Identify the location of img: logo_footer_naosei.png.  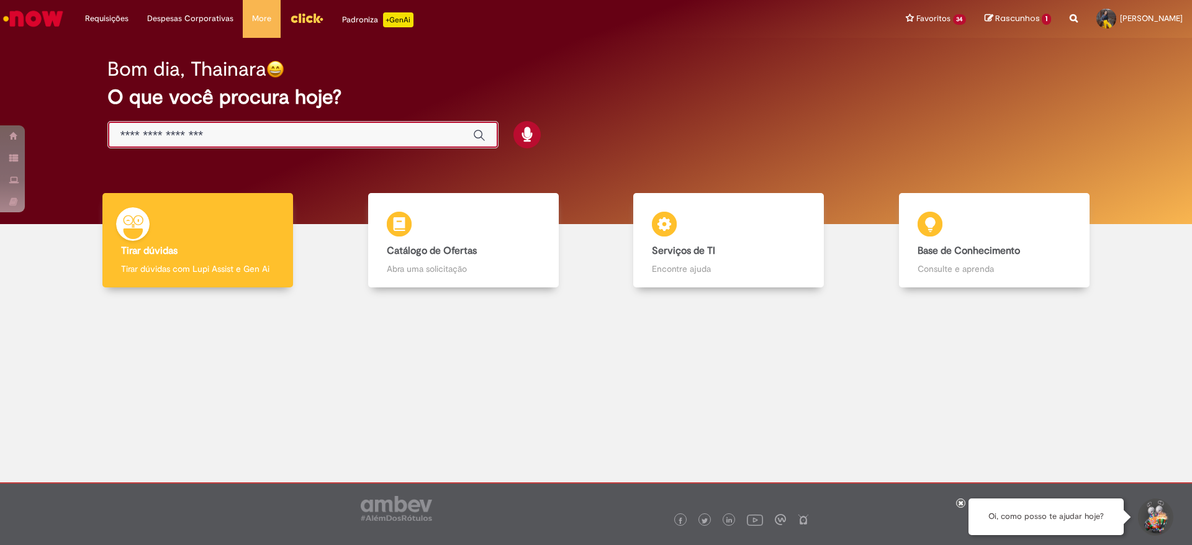
(804, 520).